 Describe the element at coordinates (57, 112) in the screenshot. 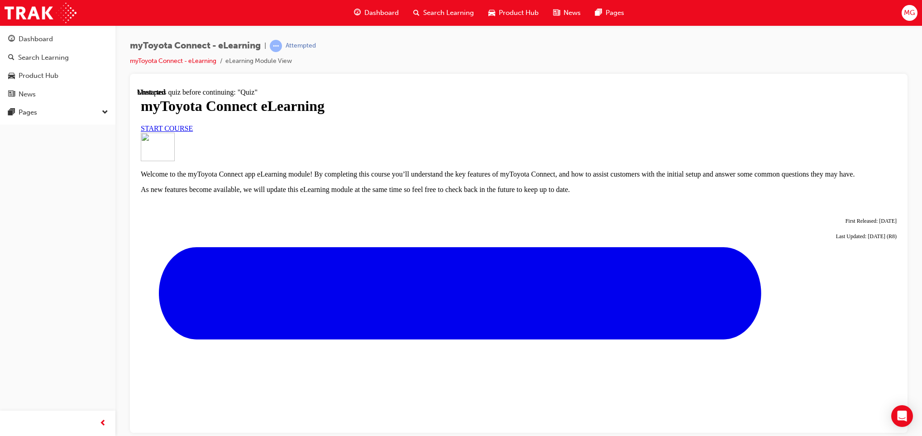

I see `button: Pages` at that location.